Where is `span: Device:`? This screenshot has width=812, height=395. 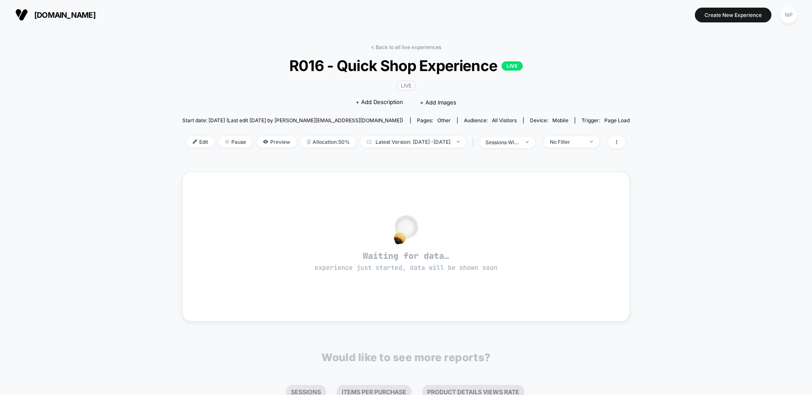 span: Device: is located at coordinates (549, 120).